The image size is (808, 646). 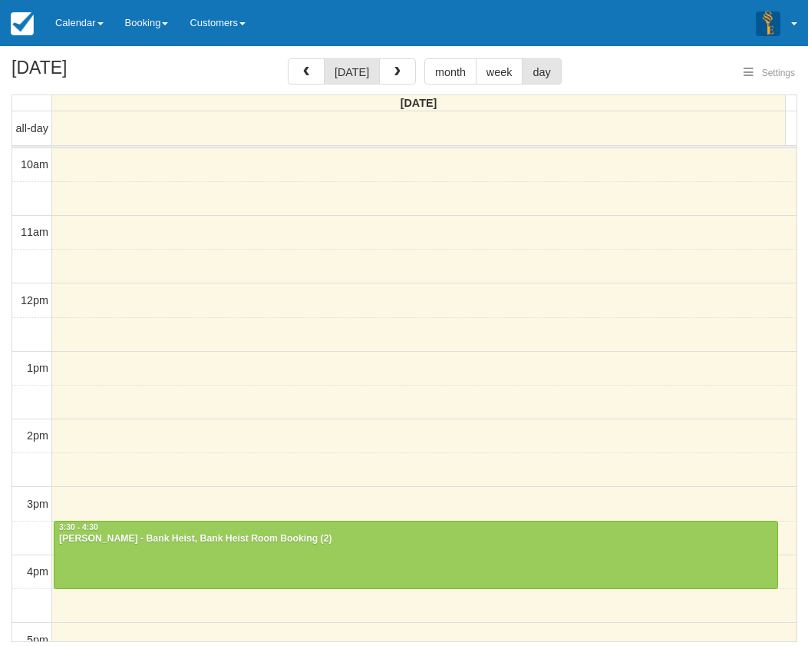 What do you see at coordinates (35, 164) in the screenshot?
I see `span: 10am` at bounding box center [35, 164].